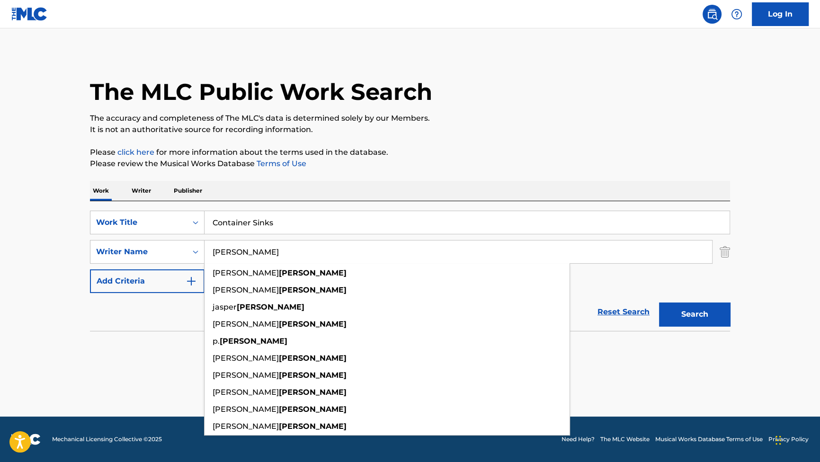 The width and height of the screenshot is (820, 462). Describe the element at coordinates (280, 163) in the screenshot. I see `a: Terms of Use` at that location.